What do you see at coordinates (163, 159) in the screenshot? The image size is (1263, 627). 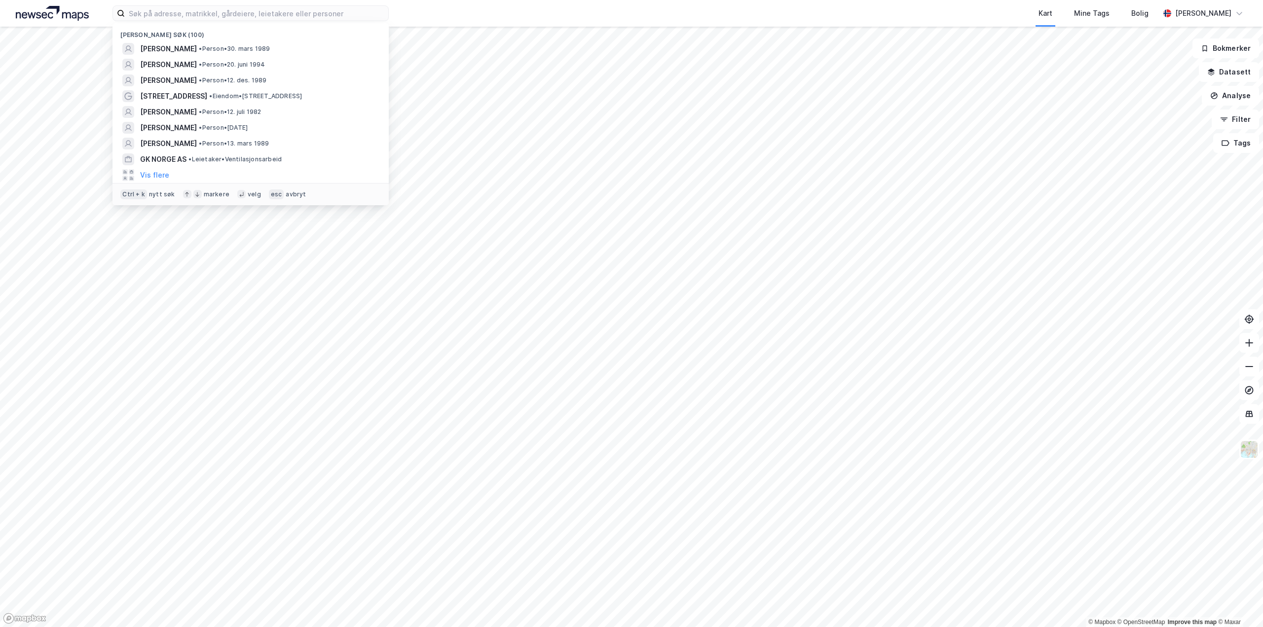 I see `span: GK NORGE AS` at bounding box center [163, 159].